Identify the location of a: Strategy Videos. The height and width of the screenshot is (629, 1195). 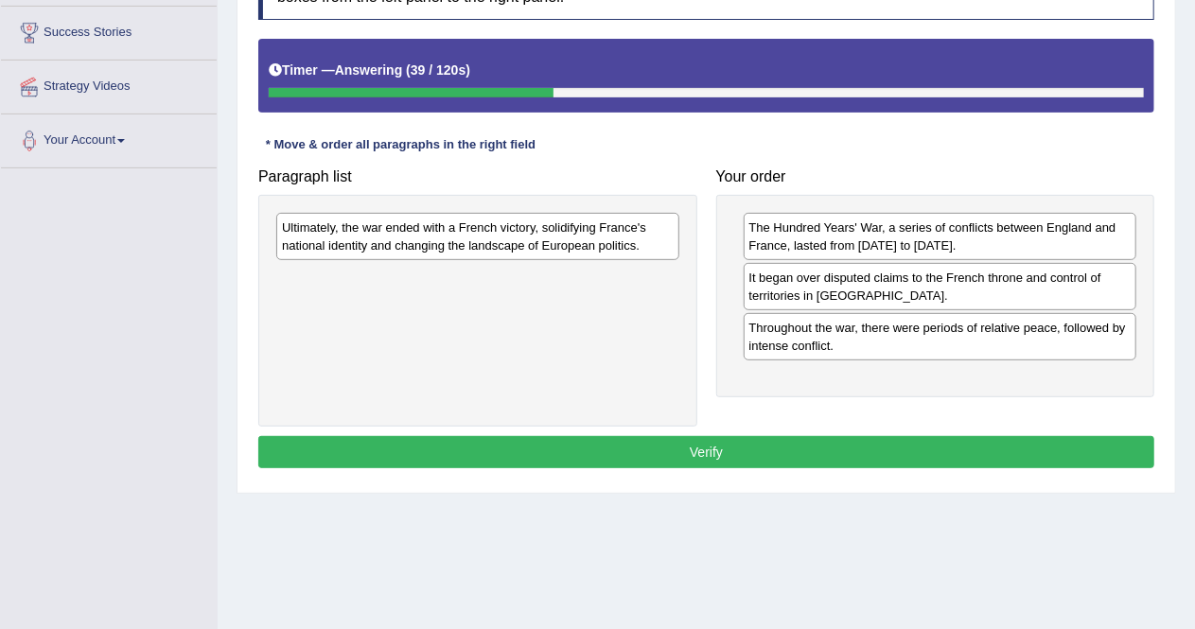
(109, 84).